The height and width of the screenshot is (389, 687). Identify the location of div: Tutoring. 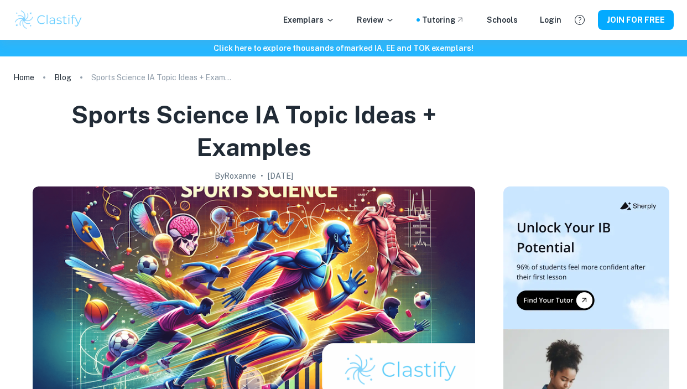
(443, 20).